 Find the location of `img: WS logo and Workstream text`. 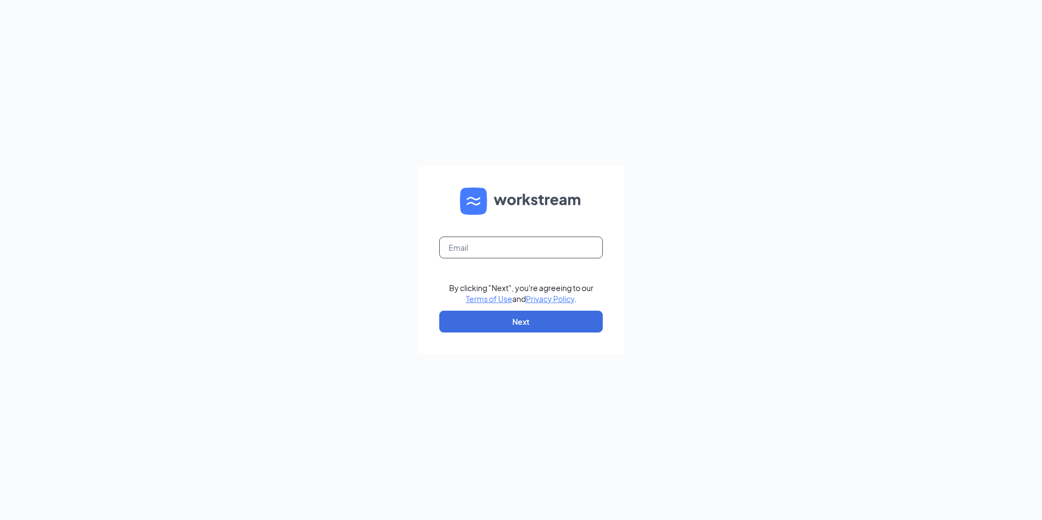

img: WS logo and Workstream text is located at coordinates (521, 201).